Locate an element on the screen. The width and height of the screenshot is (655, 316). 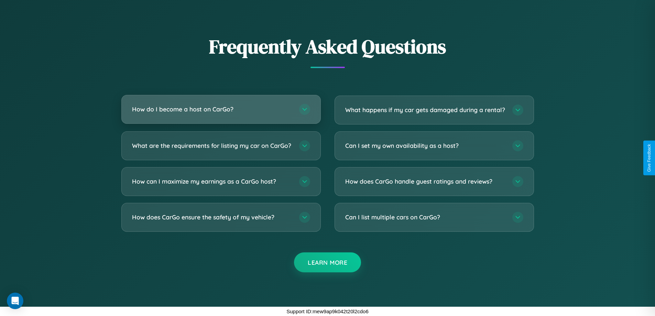
div: Give Feedback is located at coordinates (649, 158).